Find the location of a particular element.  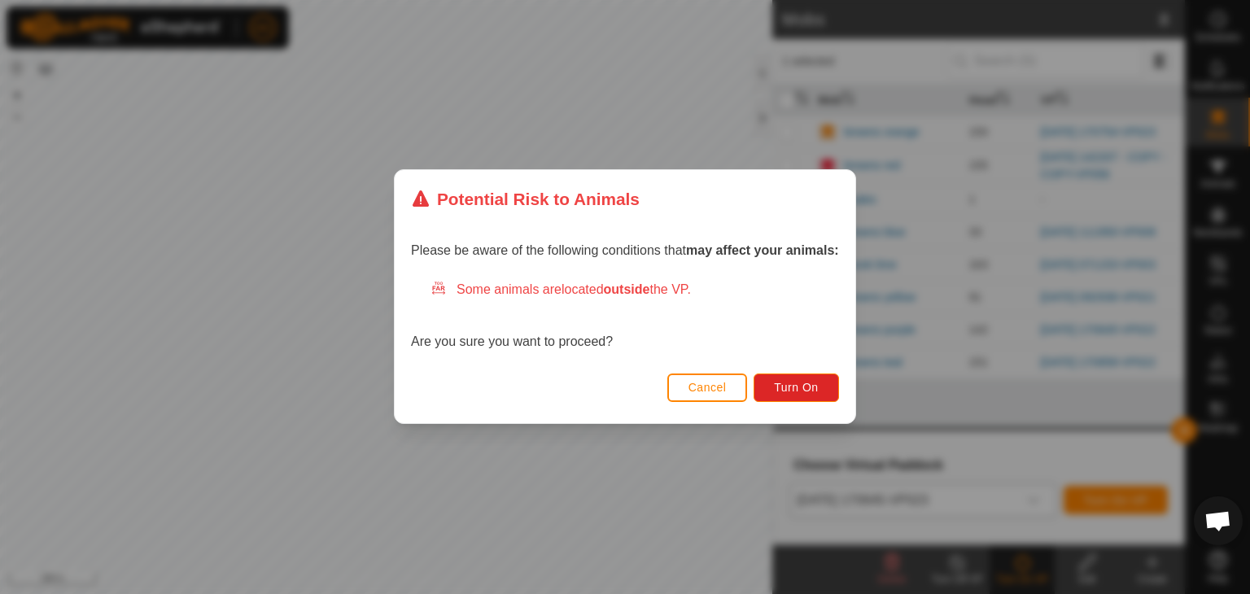

span: Please be aware of the following conditions that is located at coordinates (625, 251).